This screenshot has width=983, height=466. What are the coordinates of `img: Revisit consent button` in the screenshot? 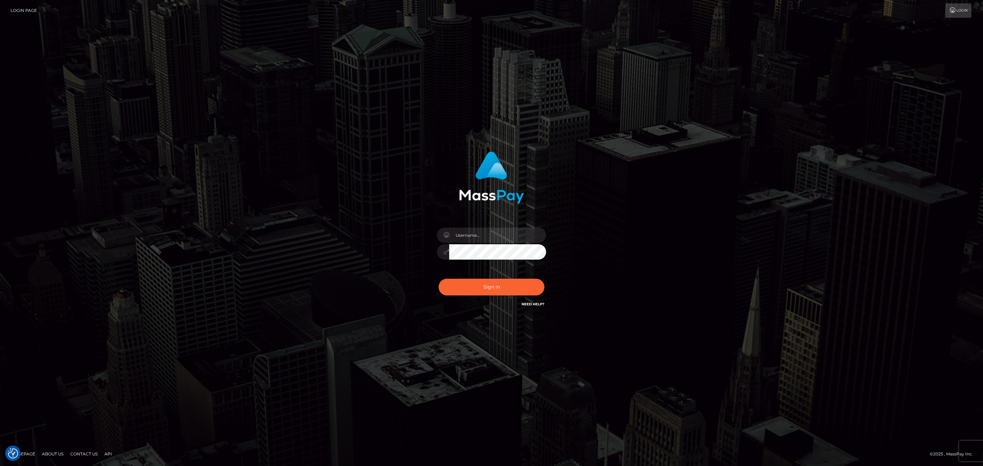 It's located at (13, 454).